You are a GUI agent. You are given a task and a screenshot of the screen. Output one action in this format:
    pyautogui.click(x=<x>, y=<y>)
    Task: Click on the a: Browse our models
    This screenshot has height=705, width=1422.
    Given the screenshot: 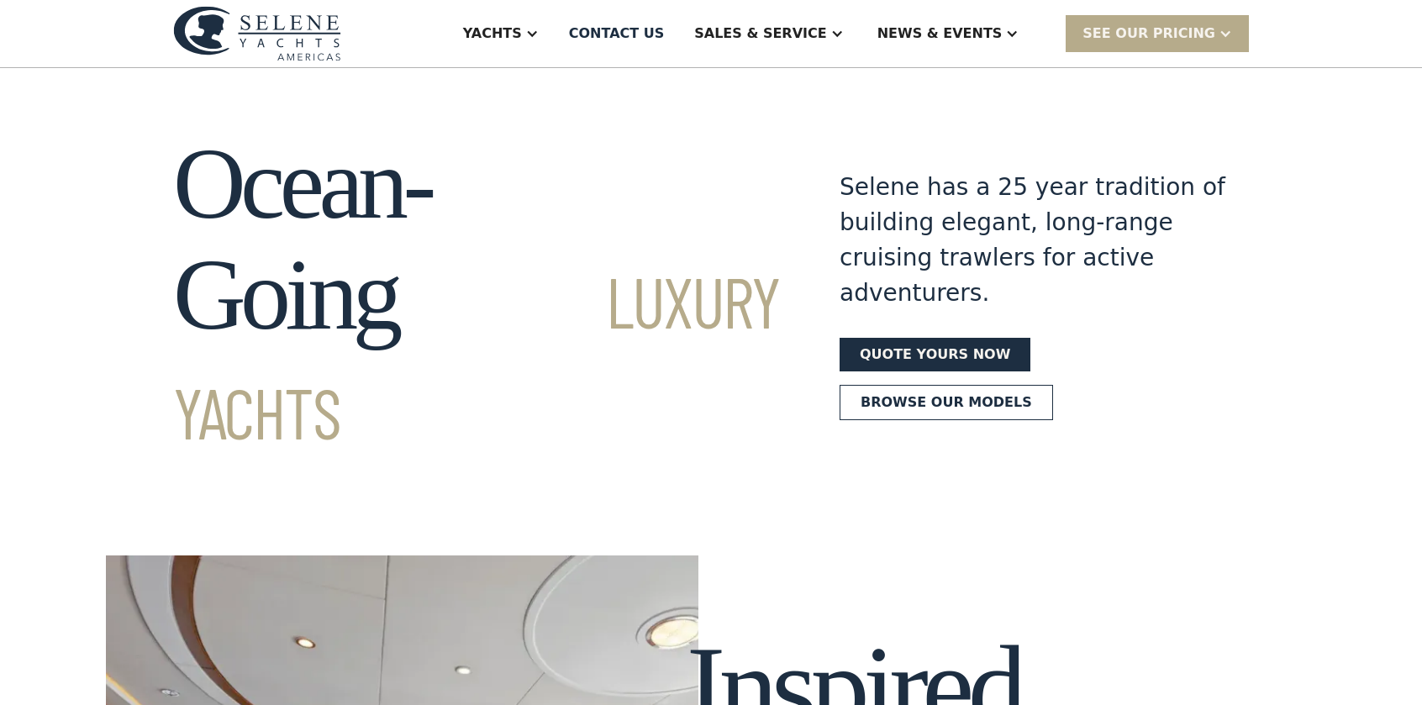 What is the action you would take?
    pyautogui.click(x=946, y=402)
    